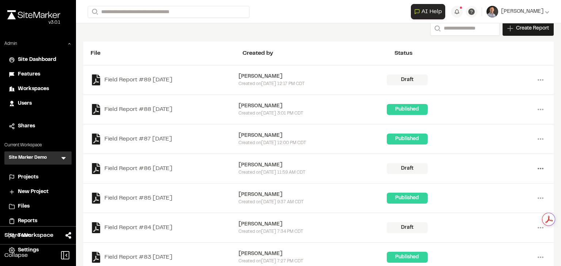 Image resolution: width=561 pixels, height=266 pixels. I want to click on p: Admin, so click(11, 44).